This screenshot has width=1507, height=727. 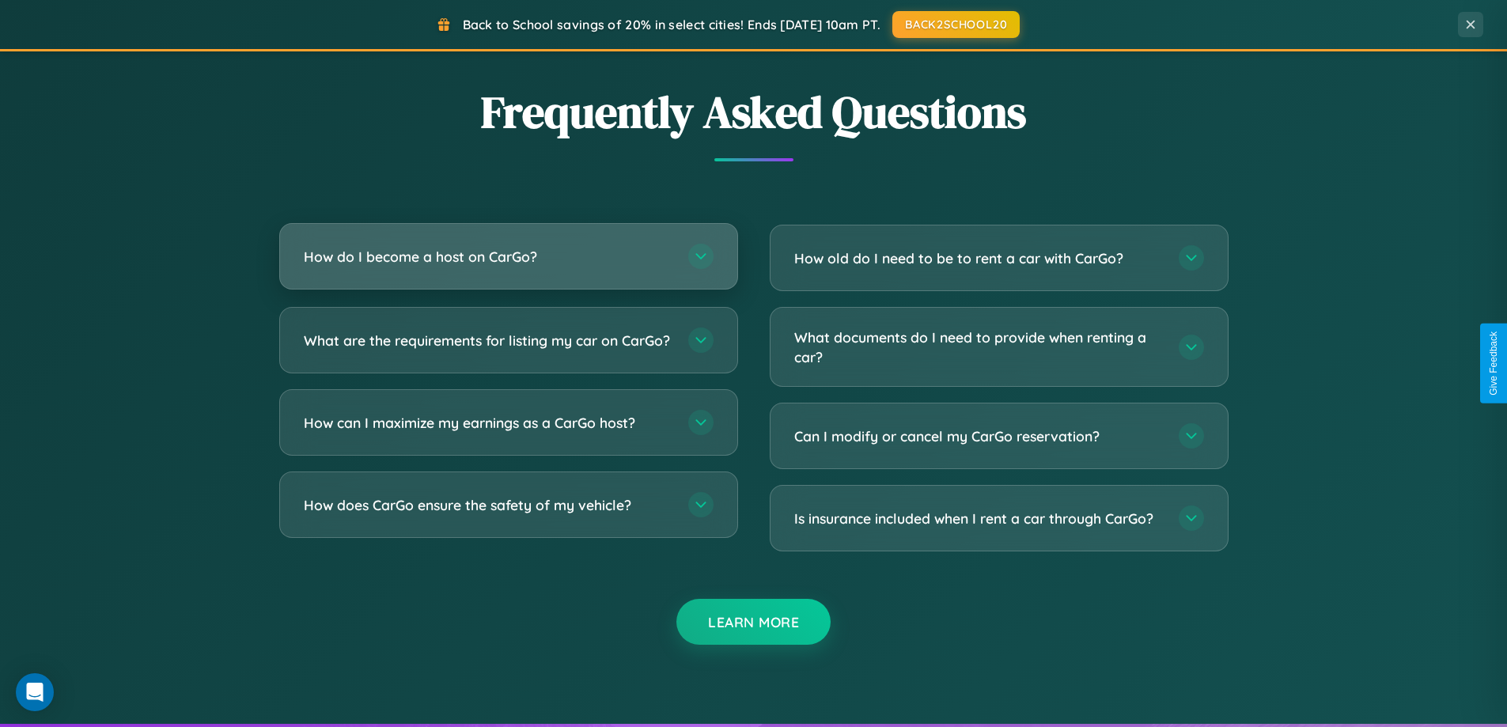 I want to click on h3: How does CarGo ensure the safety of my vehicle?, so click(x=488, y=505).